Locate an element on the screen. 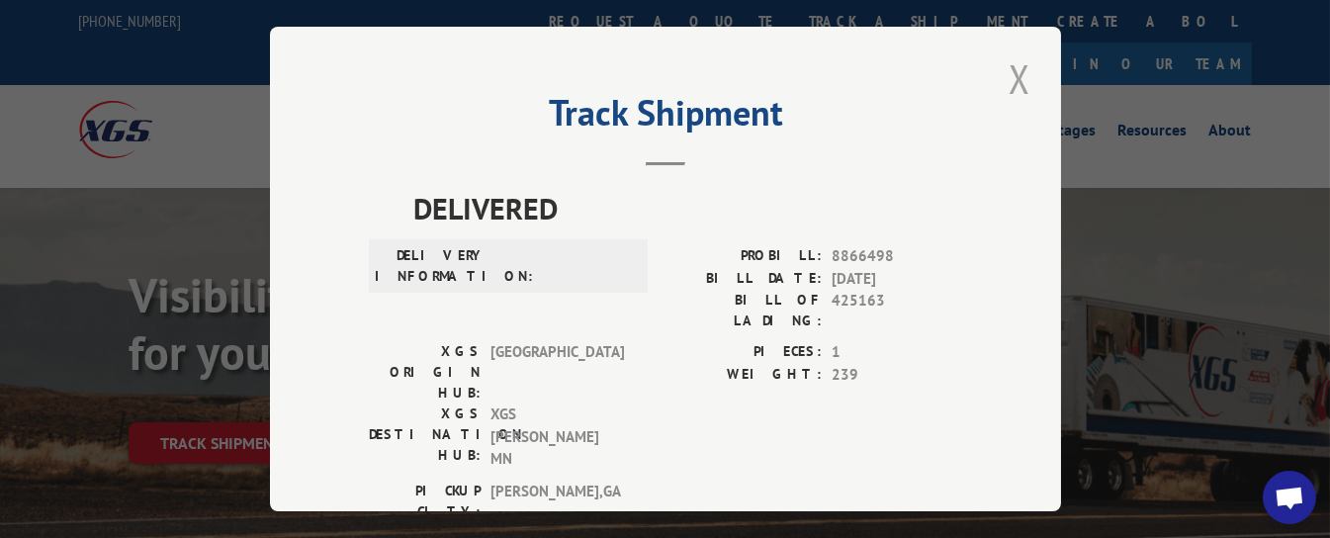 This screenshot has width=1330, height=538. button: Close modal is located at coordinates (1019, 78).